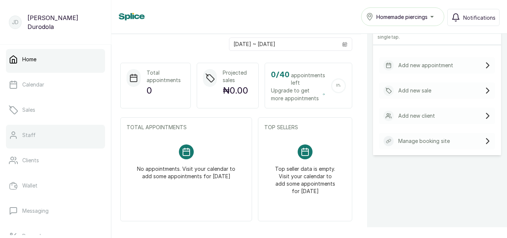  What do you see at coordinates (55, 135) in the screenshot?
I see `a: Staff` at bounding box center [55, 135].